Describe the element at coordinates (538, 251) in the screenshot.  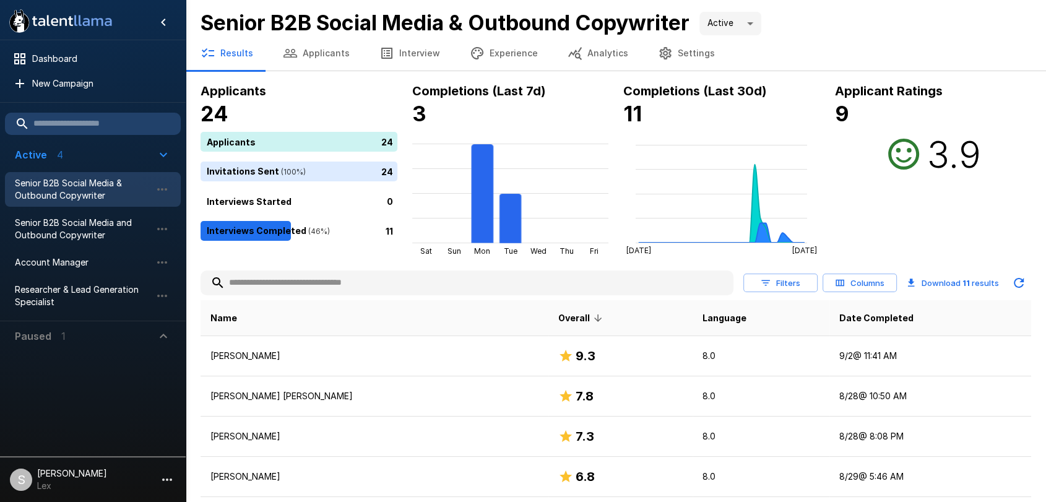
I see `tspan: Wed` at that location.